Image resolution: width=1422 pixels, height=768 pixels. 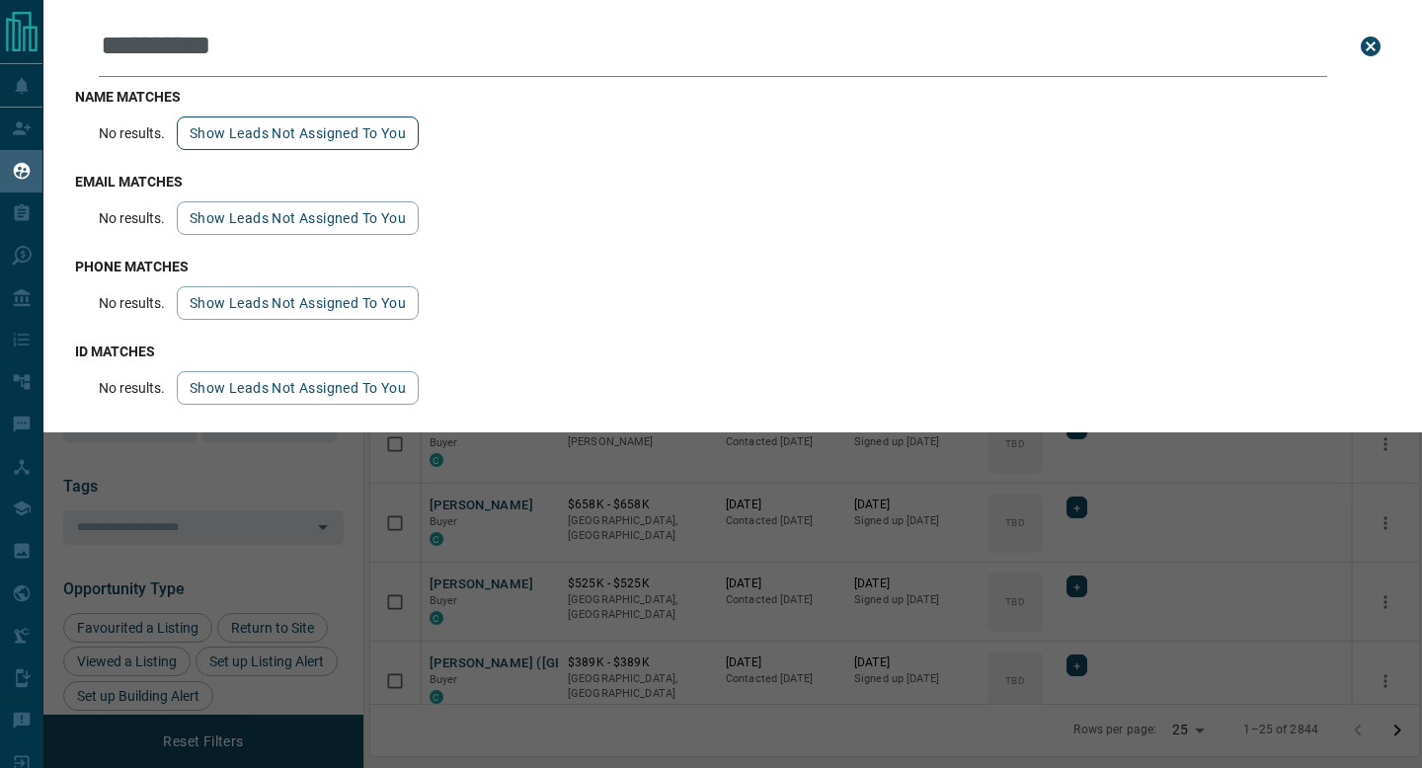 What do you see at coordinates (733, 352) in the screenshot?
I see `h3: id matches` at bounding box center [733, 352].